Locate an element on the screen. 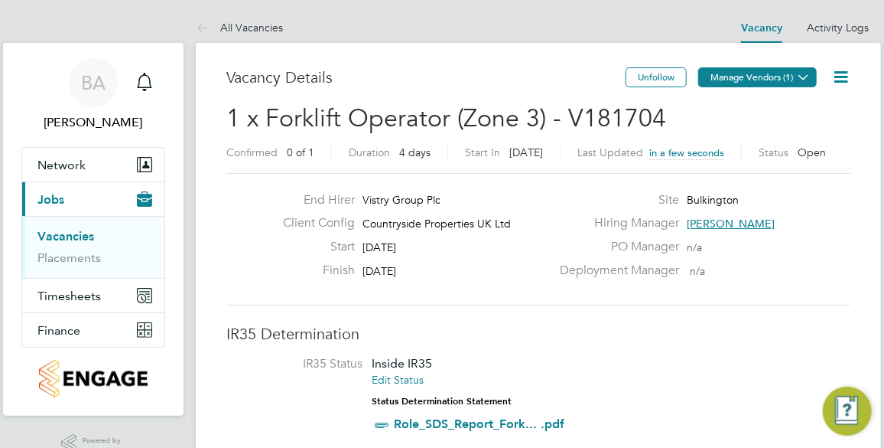 The width and height of the screenshot is (884, 448). span: Bobby Aujla is located at coordinates (93, 122).